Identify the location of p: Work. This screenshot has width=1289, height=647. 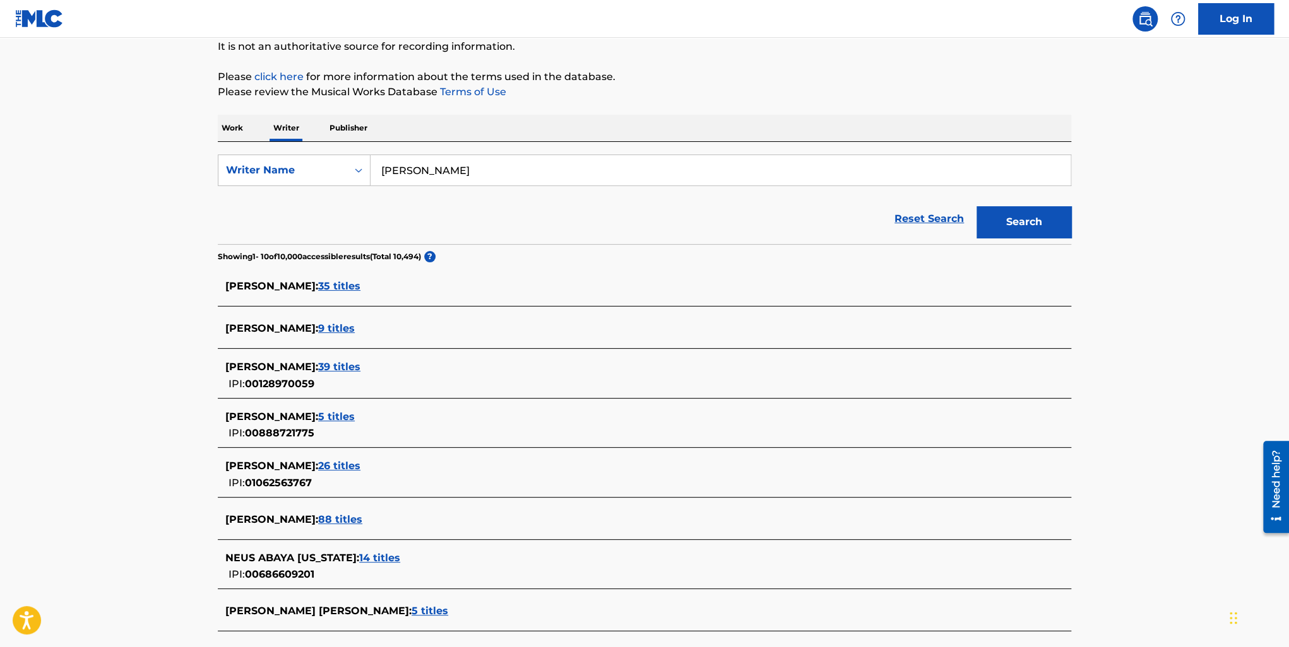
(232, 128).